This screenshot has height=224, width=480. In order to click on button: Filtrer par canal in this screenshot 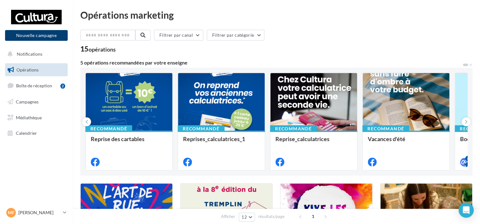, I will do `click(179, 35)`.